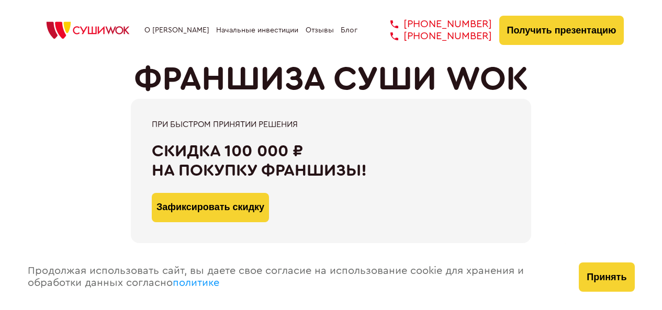 This screenshot has height=310, width=662. Describe the element at coordinates (331, 125) in the screenshot. I see `div: При быстром принятии решения` at that location.